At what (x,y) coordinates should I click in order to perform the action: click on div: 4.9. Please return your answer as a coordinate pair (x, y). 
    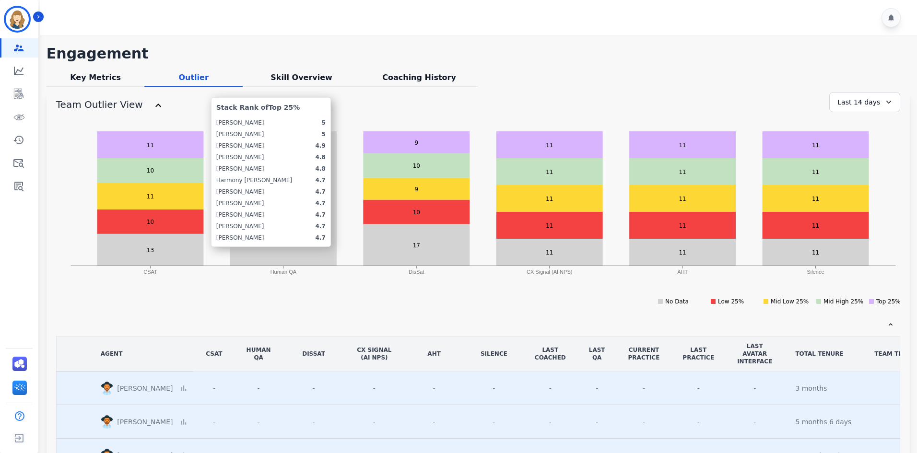
    Looking at the image, I should click on (320, 146).